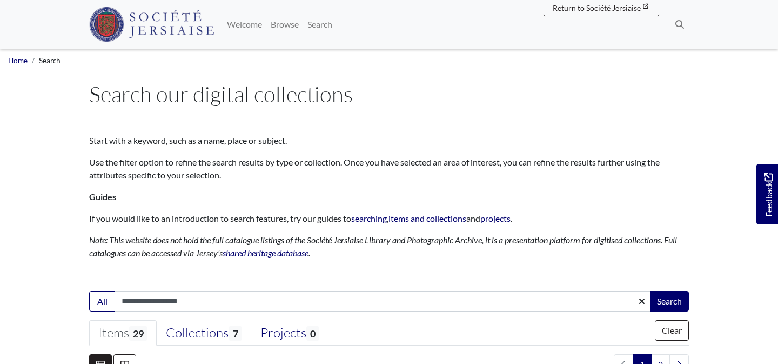  What do you see at coordinates (389, 140) in the screenshot?
I see `p: Start with a keyword, such as a name, place or subject.` at bounding box center [389, 140].